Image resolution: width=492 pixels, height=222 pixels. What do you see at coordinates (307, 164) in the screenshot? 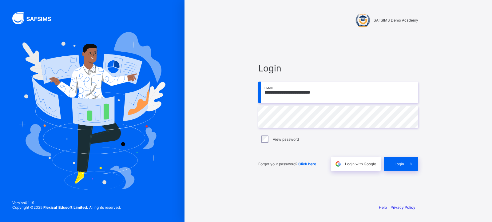
I see `span: Click here` at bounding box center [307, 164].